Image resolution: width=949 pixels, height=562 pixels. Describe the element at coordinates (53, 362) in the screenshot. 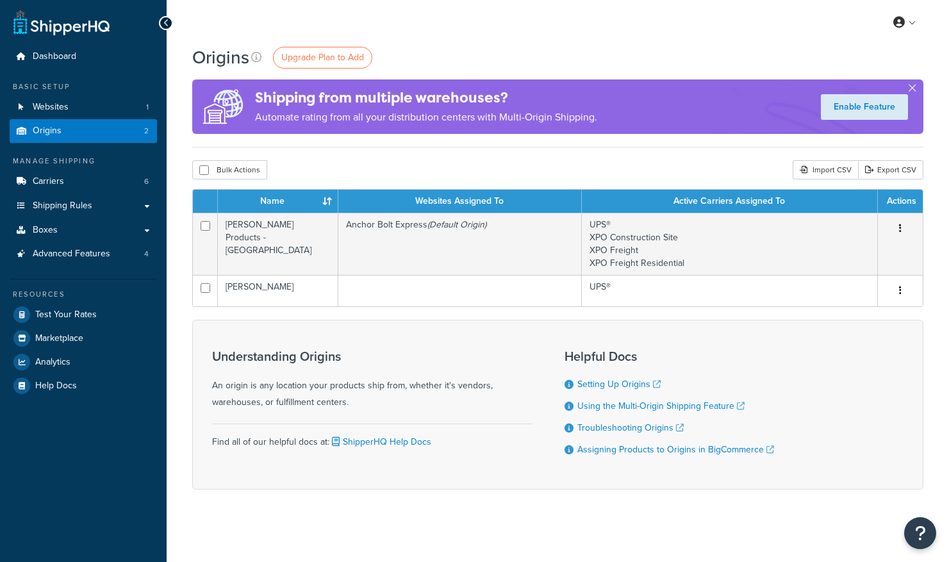

I see `span: Analytics` at that location.